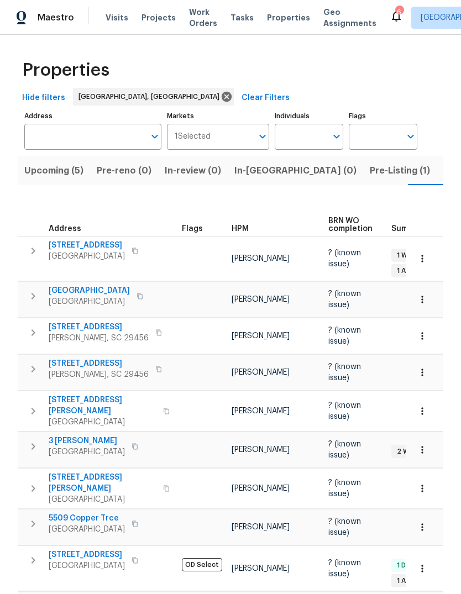 The height and width of the screenshot is (594, 461). What do you see at coordinates (409, 229) in the screenshot?
I see `span: Summary` at bounding box center [409, 229].